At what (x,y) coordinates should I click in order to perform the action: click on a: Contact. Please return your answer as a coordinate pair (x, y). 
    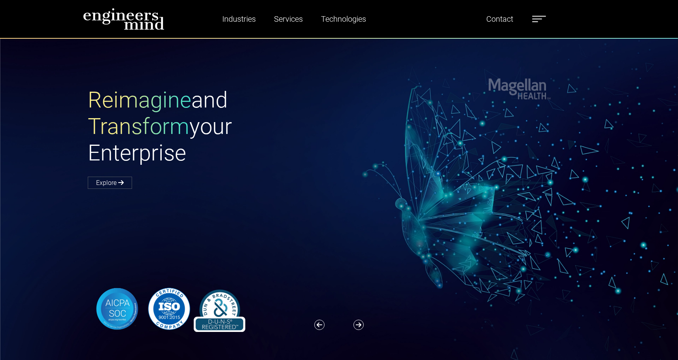
    Looking at the image, I should click on (499, 19).